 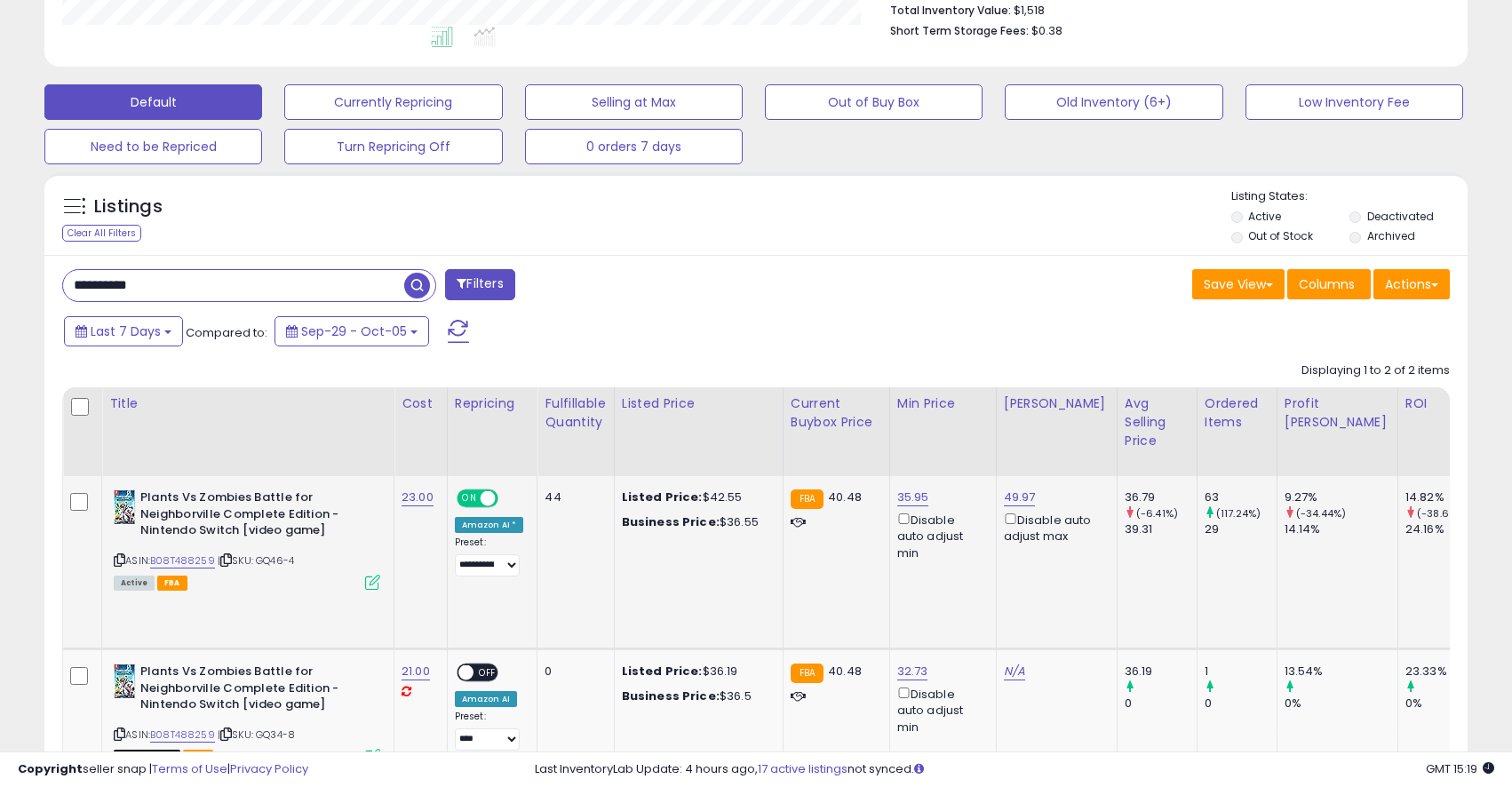 What do you see at coordinates (1376, 371) in the screenshot?
I see `div: Displaying 1 to 2 of 2 items` at bounding box center [1376, 371].